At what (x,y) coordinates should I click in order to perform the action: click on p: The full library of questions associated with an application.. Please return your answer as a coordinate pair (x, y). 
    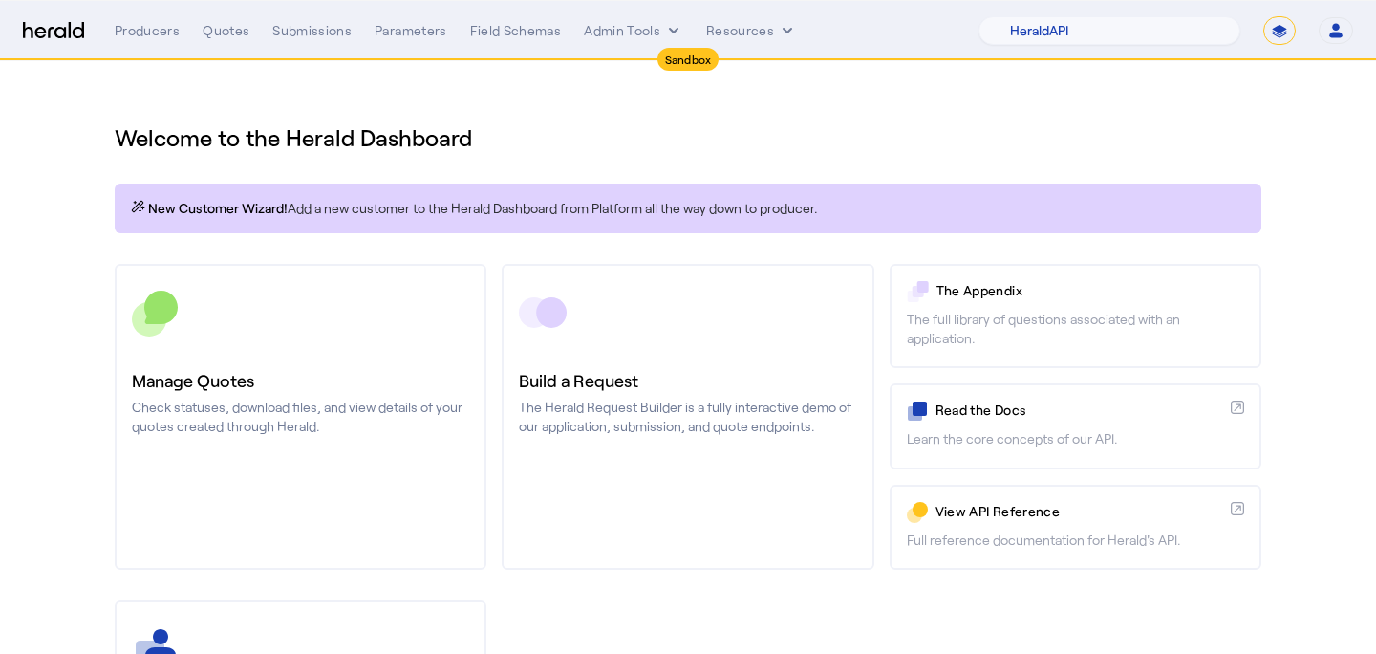
    Looking at the image, I should click on (1075, 329).